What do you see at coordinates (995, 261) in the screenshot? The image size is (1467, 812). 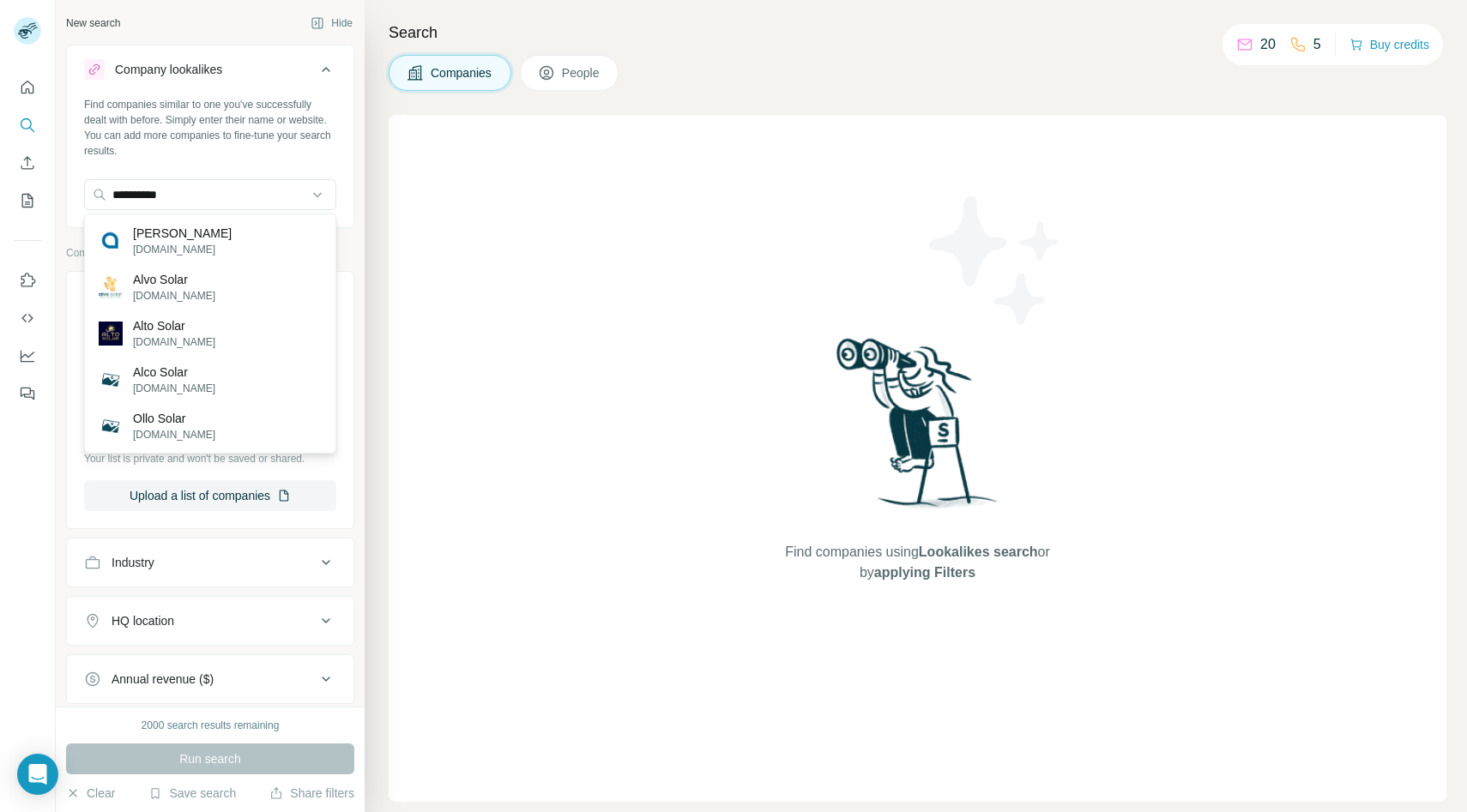 I see `img: Surfe Illustration - Stars` at bounding box center [995, 261].